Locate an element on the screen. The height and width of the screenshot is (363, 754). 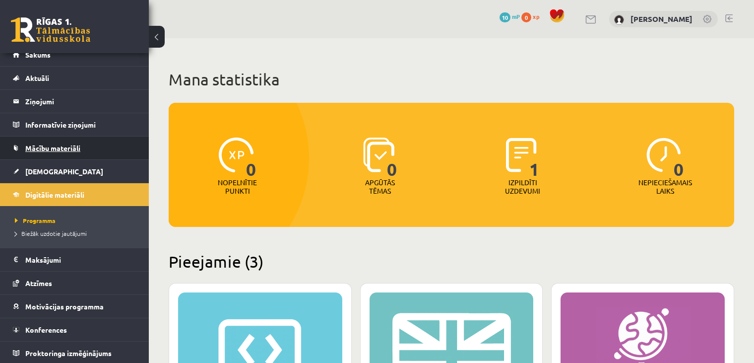
a: Rīgas 1. Tālmācības vidusskola is located at coordinates (51, 30).